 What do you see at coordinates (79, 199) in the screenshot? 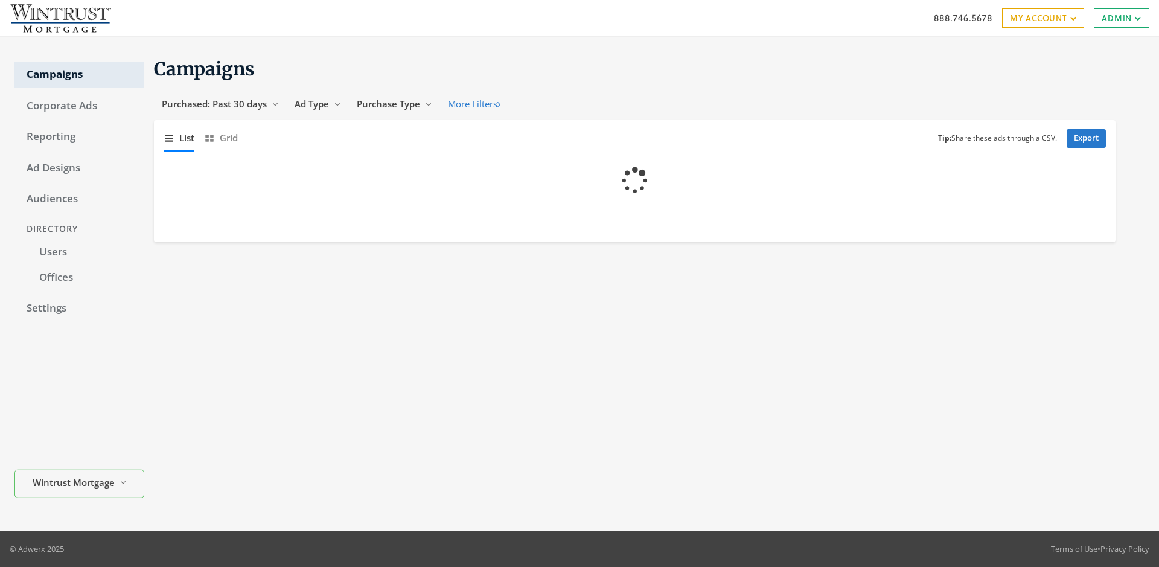
I see `a: Audiences` at bounding box center [79, 199].